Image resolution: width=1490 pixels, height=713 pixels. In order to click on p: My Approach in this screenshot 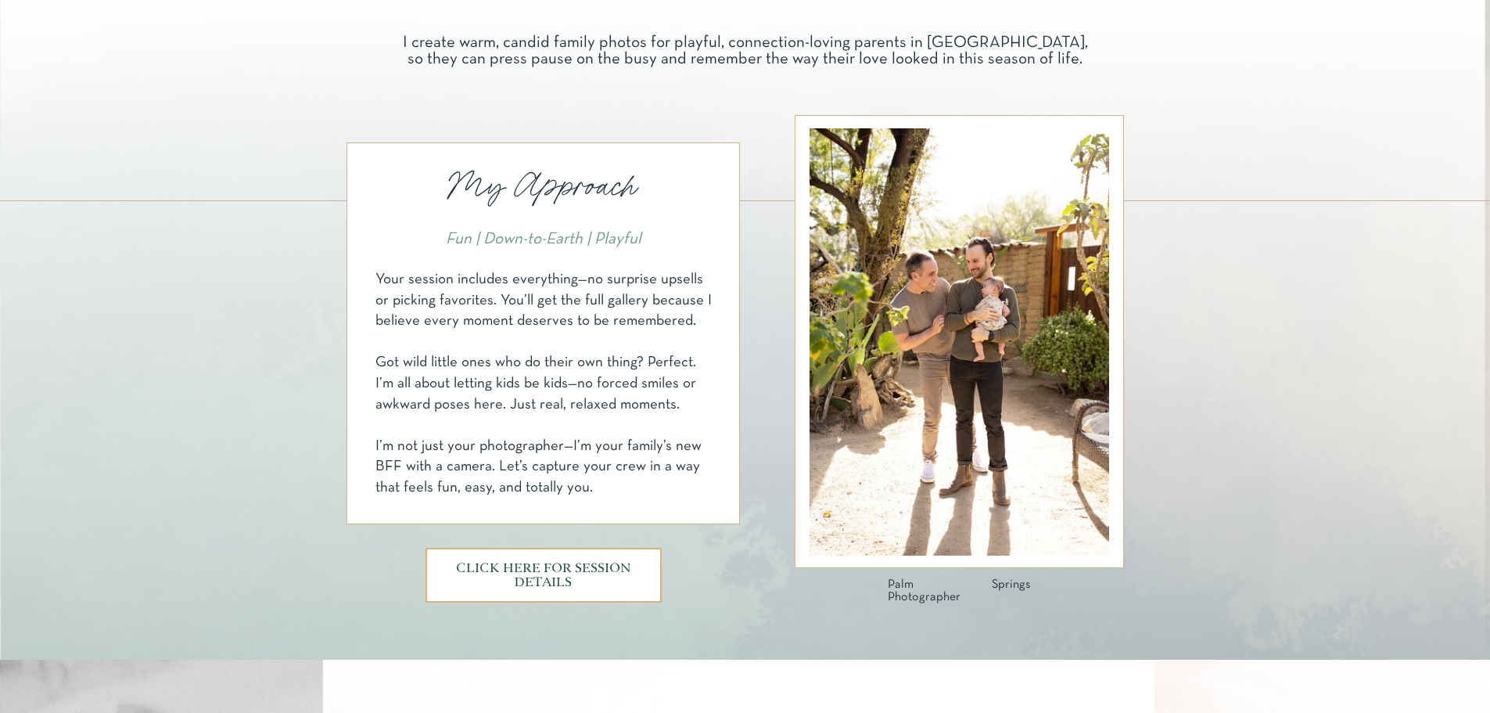, I will do `click(544, 186)`.